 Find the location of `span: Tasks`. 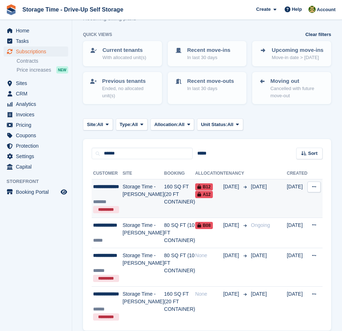

span: Tasks is located at coordinates (37, 41).